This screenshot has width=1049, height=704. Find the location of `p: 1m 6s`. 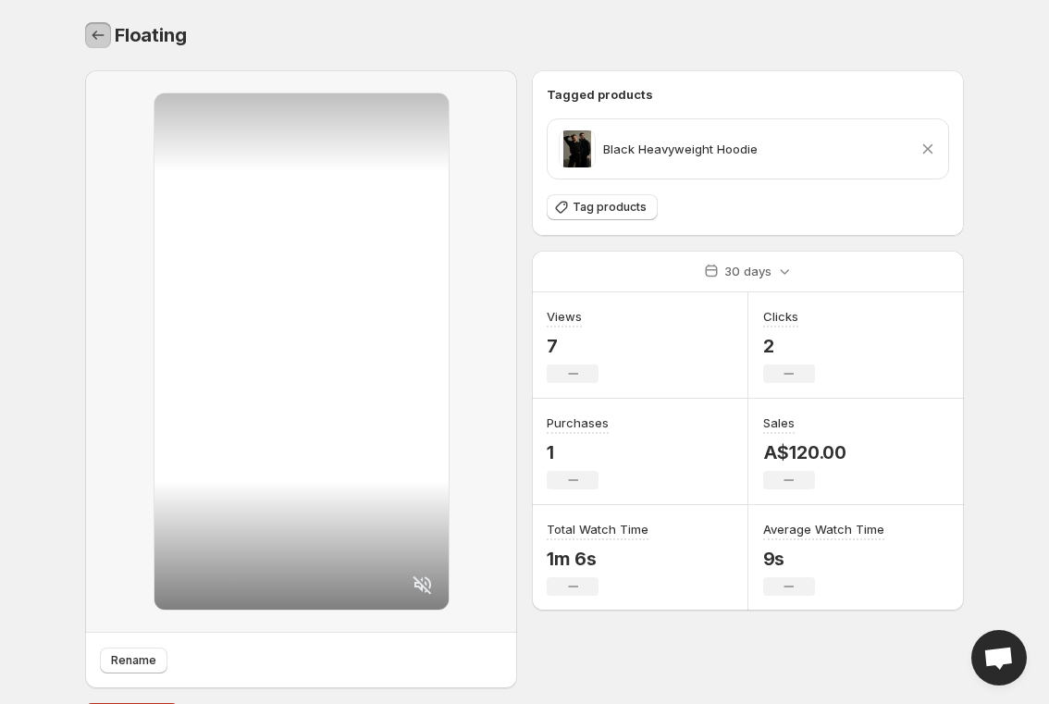

p: 1m 6s is located at coordinates (598, 559).